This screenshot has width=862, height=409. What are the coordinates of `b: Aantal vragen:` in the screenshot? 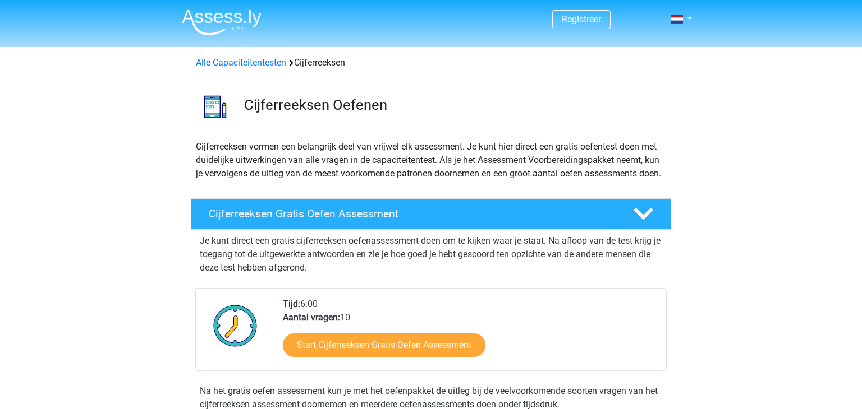 It's located at (311, 317).